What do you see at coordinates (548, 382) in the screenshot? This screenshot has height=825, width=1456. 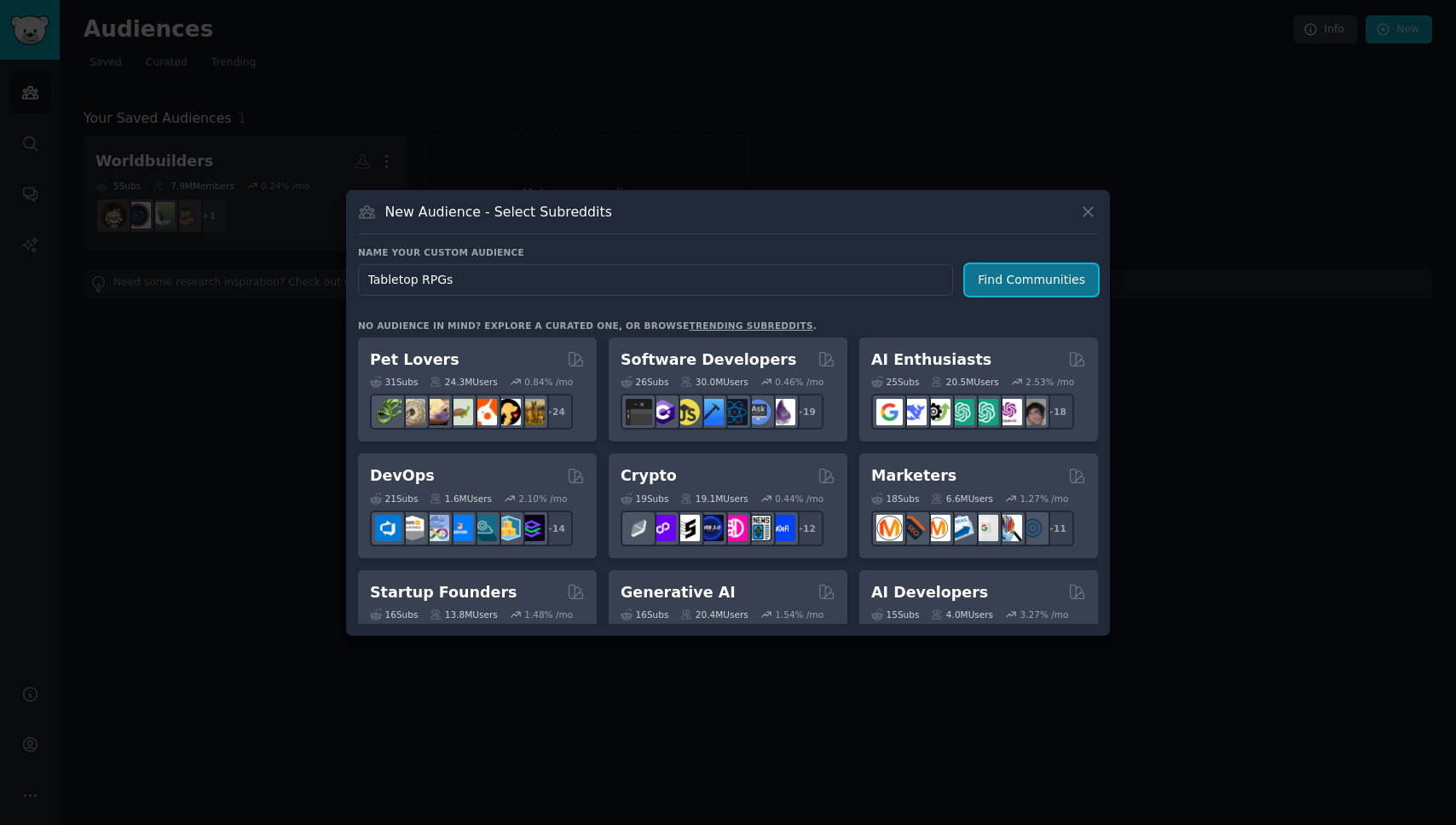 I see `div: 0.84 % /mo` at bounding box center [548, 382].